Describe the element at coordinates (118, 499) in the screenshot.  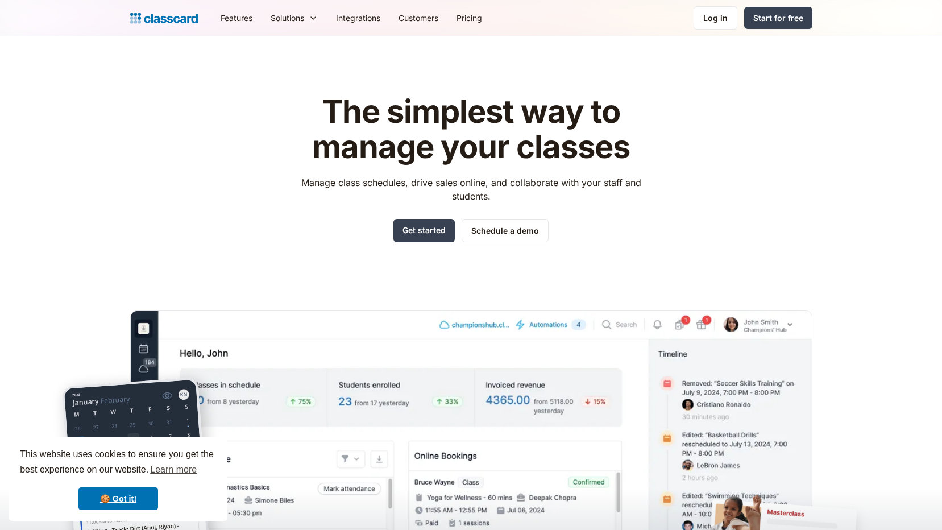
I see `a: dismiss cookie message` at that location.